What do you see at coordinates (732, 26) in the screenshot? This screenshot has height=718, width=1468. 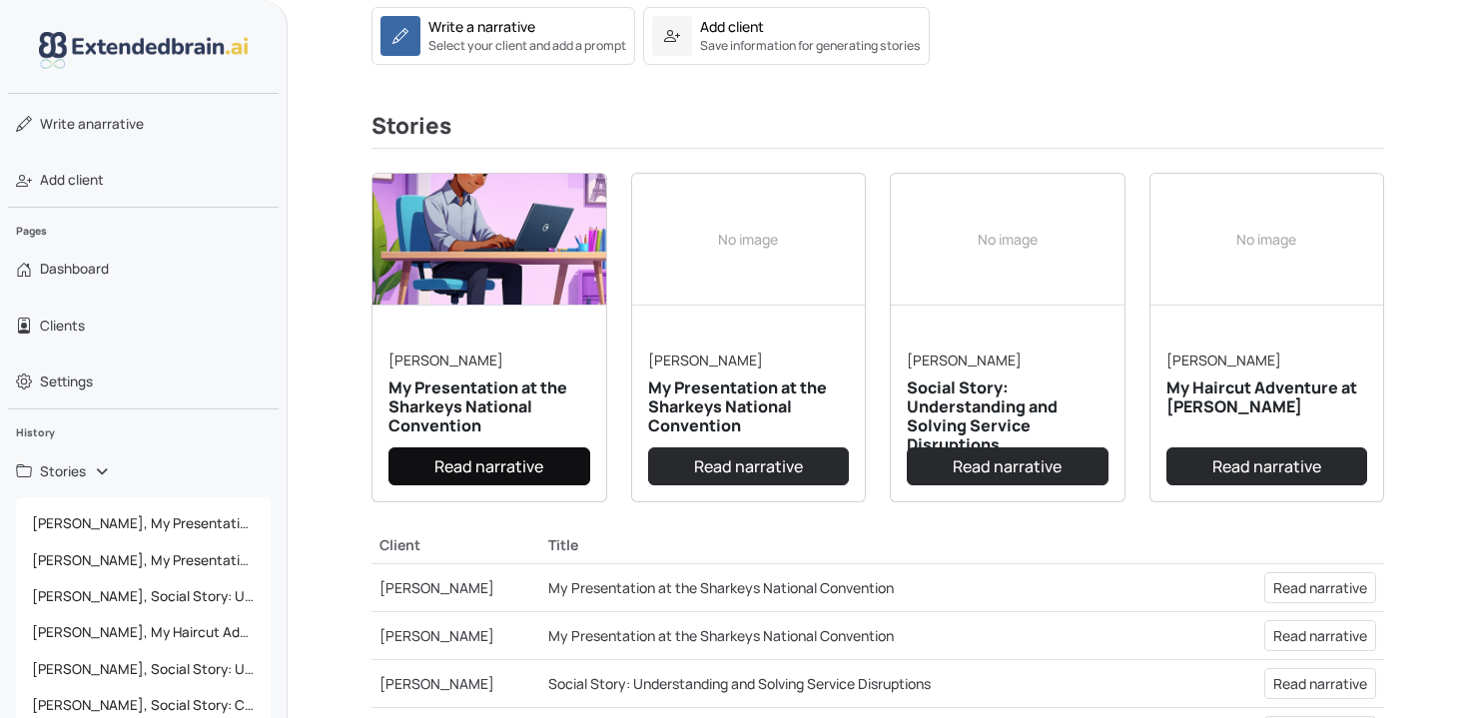 I see `div: Add client` at bounding box center [732, 26].